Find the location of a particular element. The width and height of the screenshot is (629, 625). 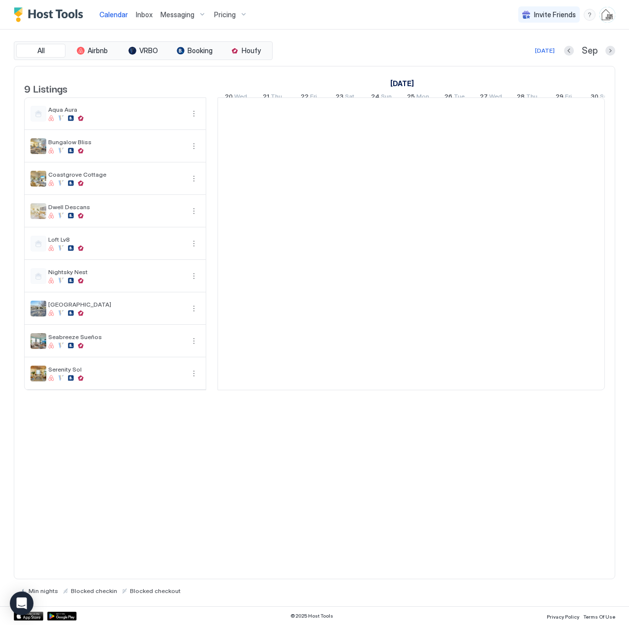

span: Dwell Descans is located at coordinates (116, 207).